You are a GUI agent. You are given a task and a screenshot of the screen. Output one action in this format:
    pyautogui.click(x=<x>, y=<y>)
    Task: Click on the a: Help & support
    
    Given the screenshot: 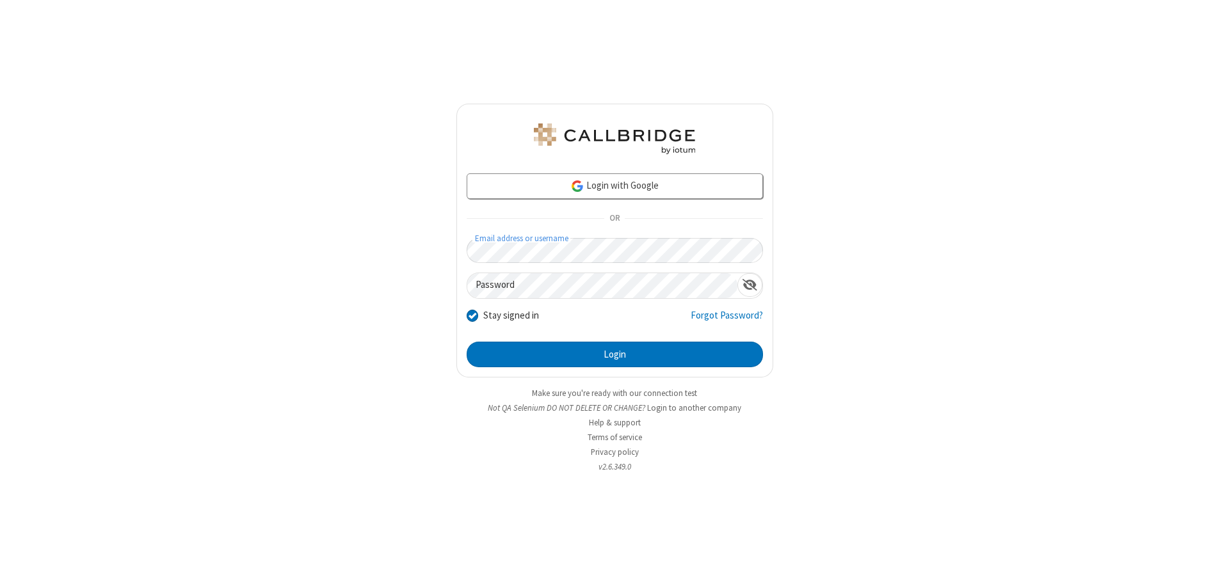 What is the action you would take?
    pyautogui.click(x=615, y=423)
    